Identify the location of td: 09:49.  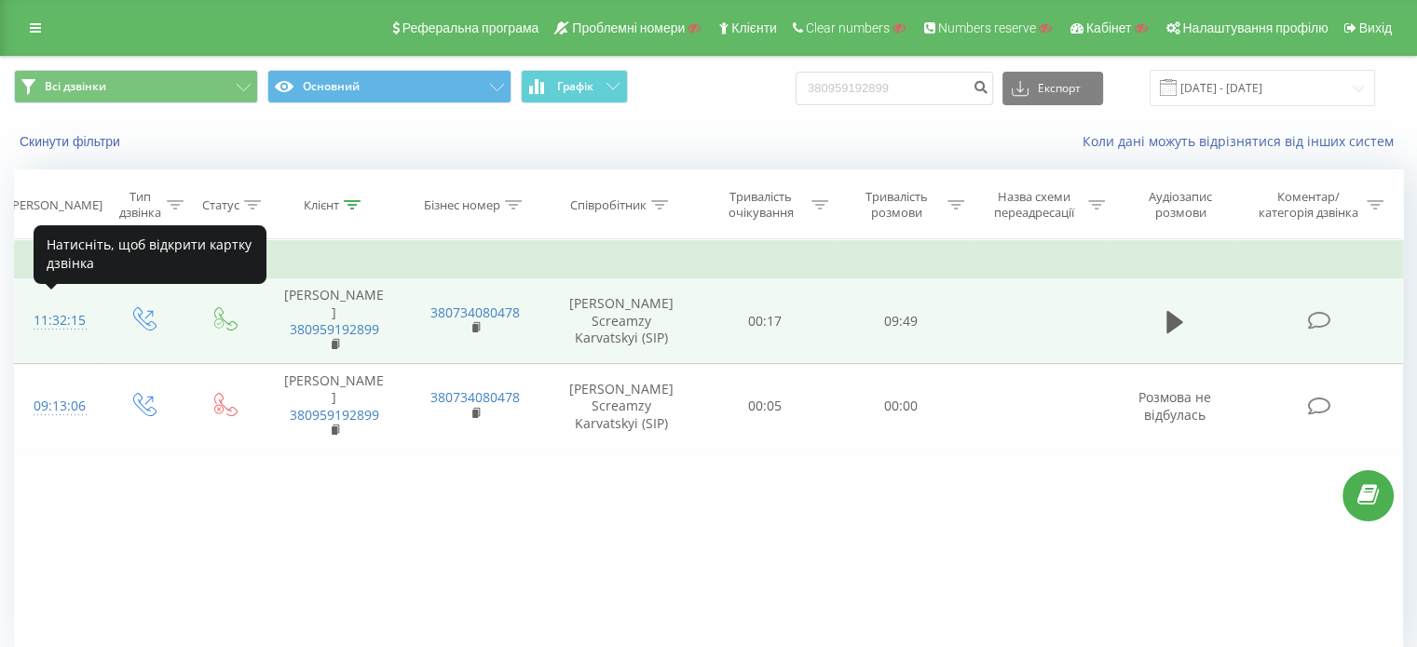
(900, 321).